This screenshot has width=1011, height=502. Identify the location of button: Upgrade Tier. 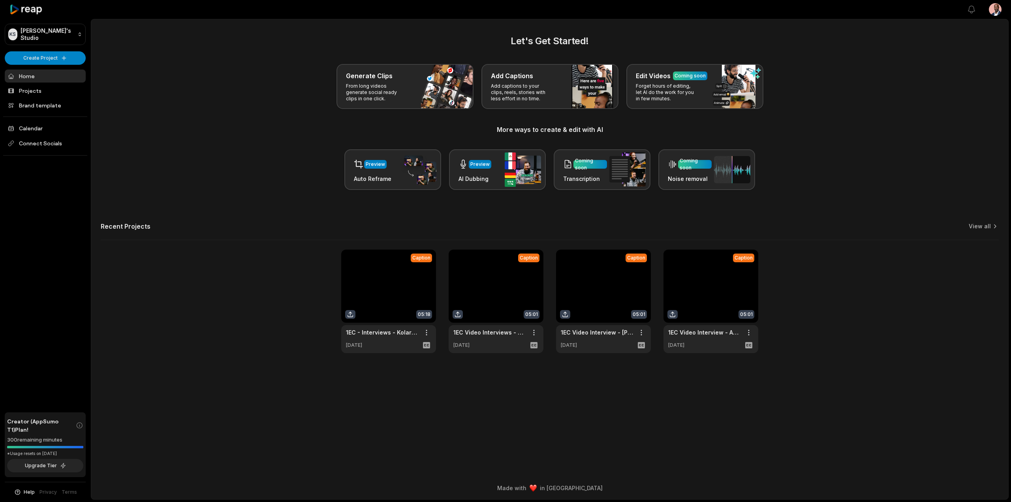
(45, 466).